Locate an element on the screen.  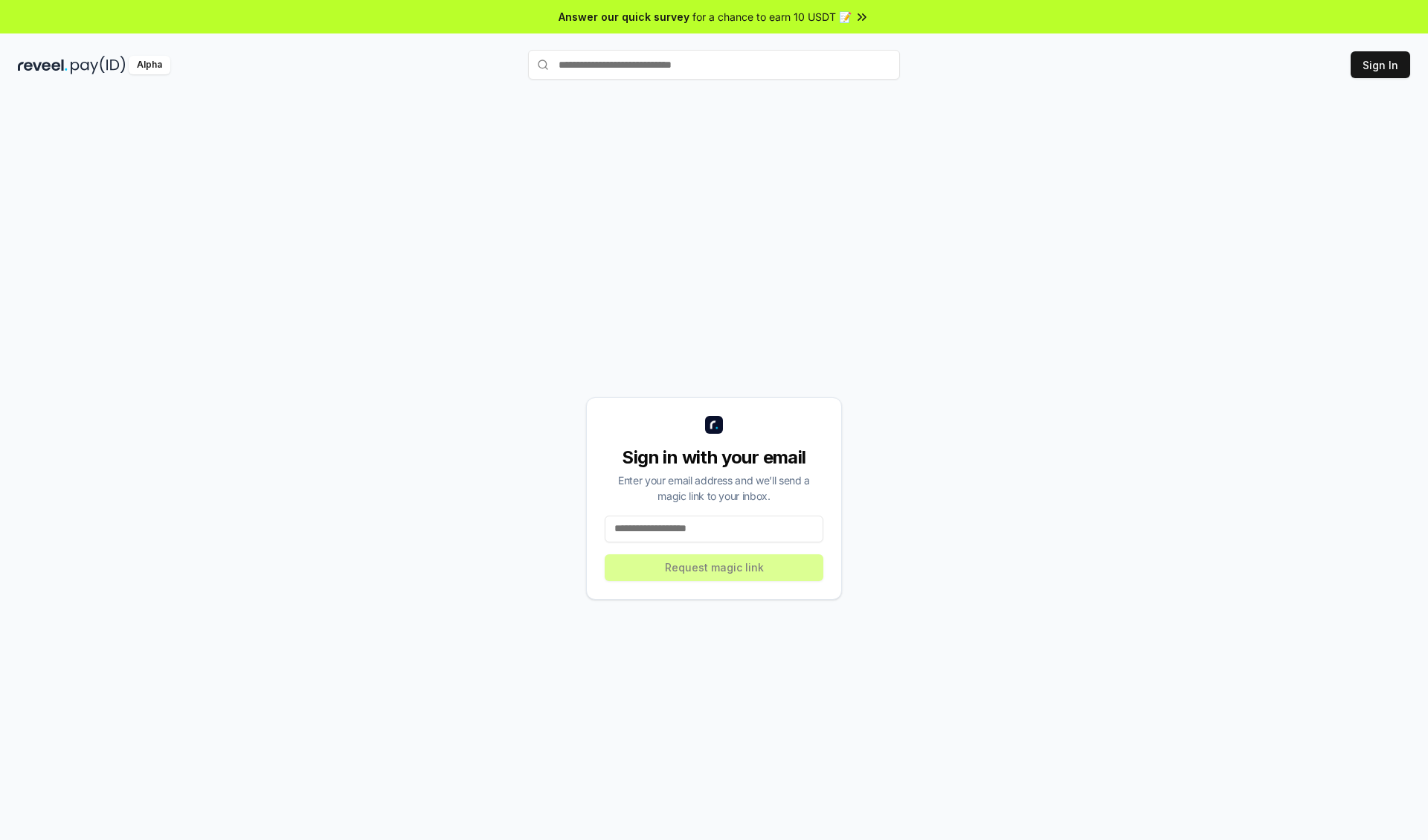
img: logo_small is located at coordinates (714, 425).